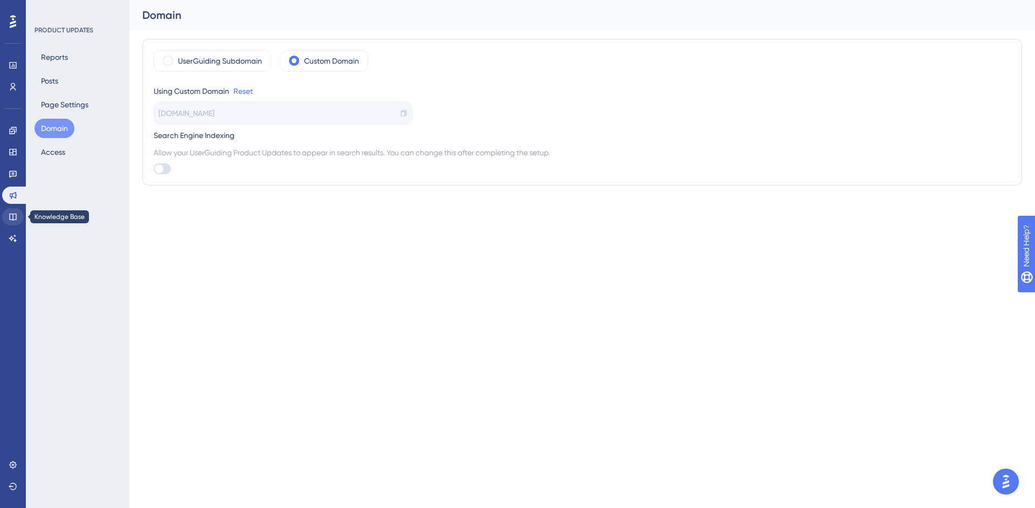 Image resolution: width=1035 pixels, height=508 pixels. I want to click on button: Posts, so click(50, 81).